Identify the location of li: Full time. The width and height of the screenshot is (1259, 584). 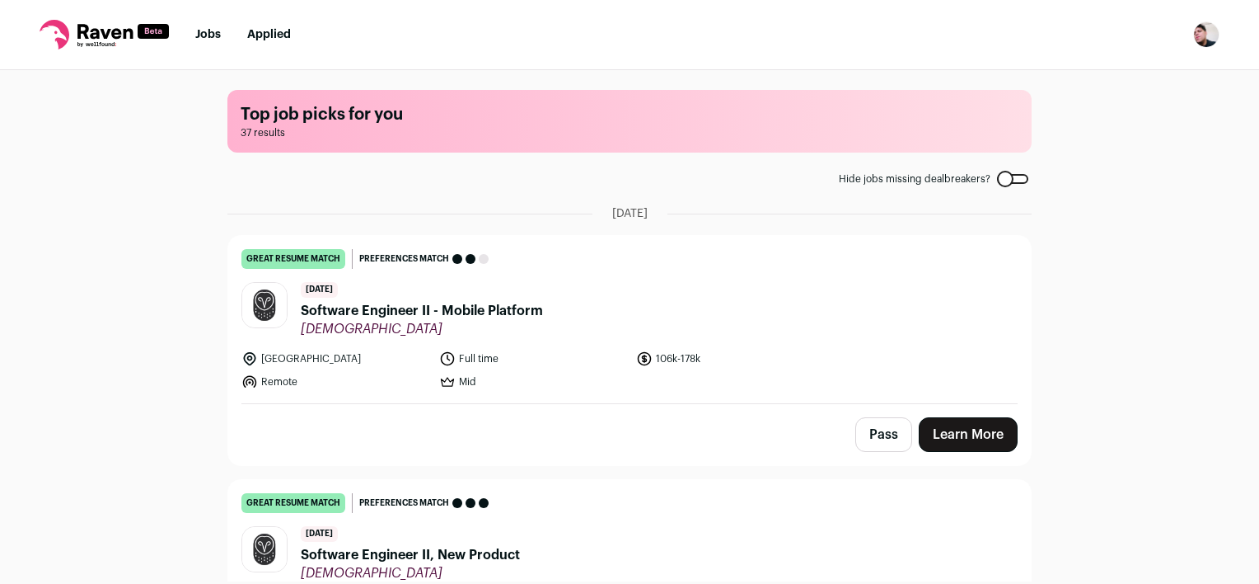
(533, 359).